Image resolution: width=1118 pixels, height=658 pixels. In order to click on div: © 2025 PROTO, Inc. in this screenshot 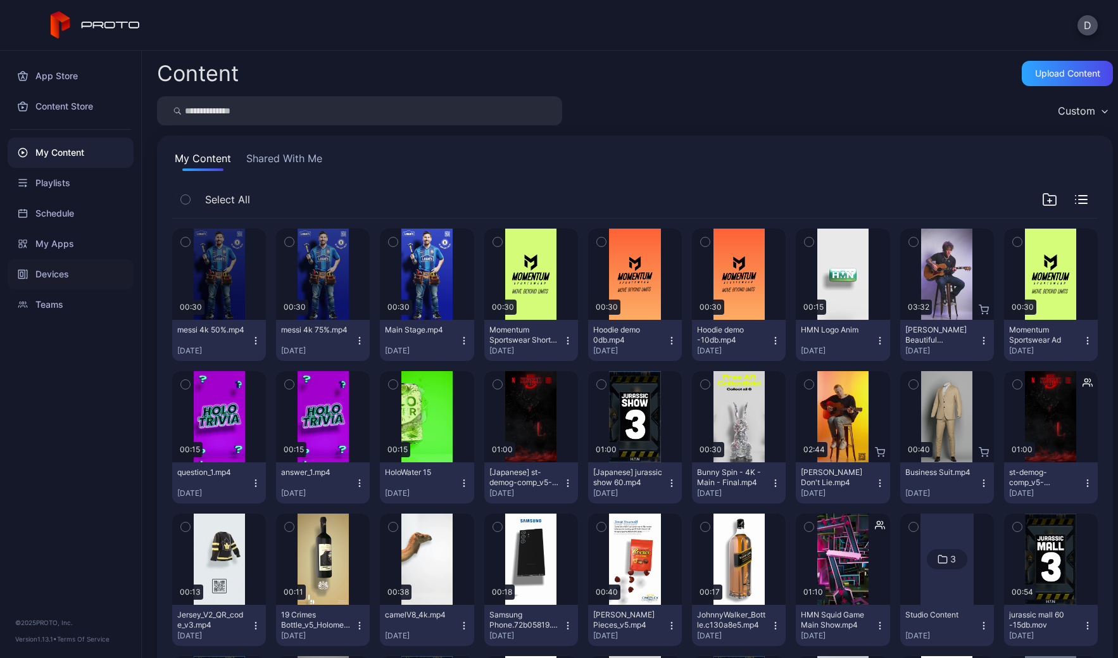, I will do `click(70, 622)`.